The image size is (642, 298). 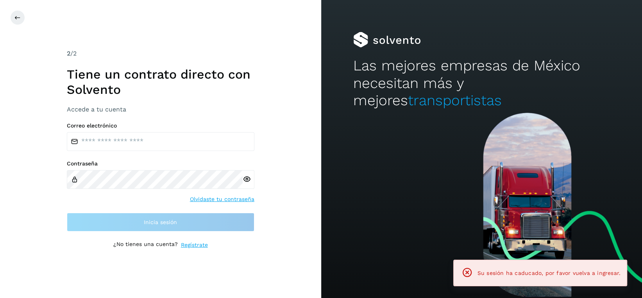 What do you see at coordinates (145, 245) in the screenshot?
I see `p: ¿No tienes una cuenta?` at bounding box center [145, 245].